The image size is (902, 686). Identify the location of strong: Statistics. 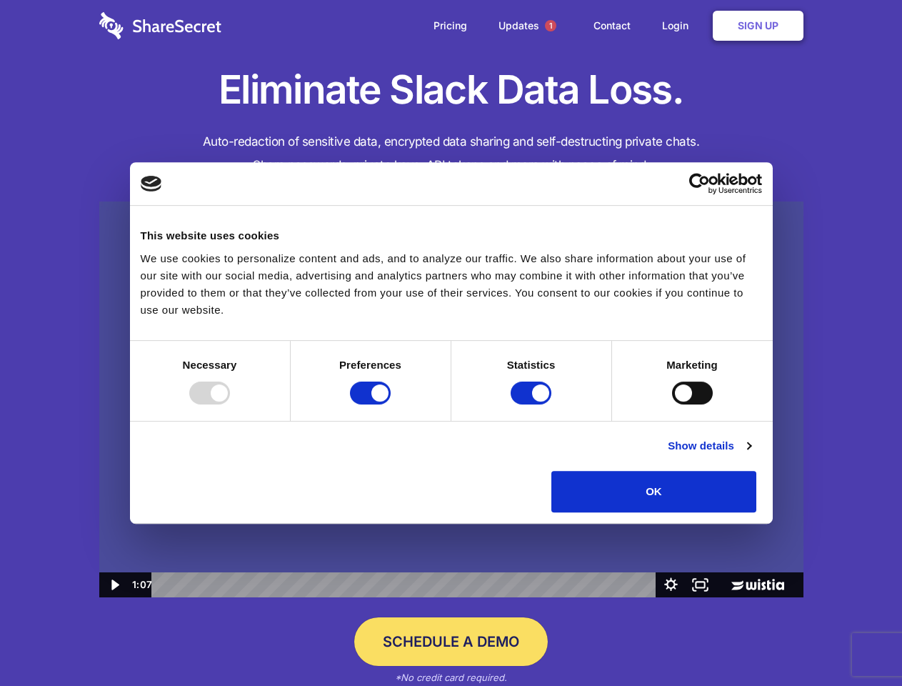
(531, 364).